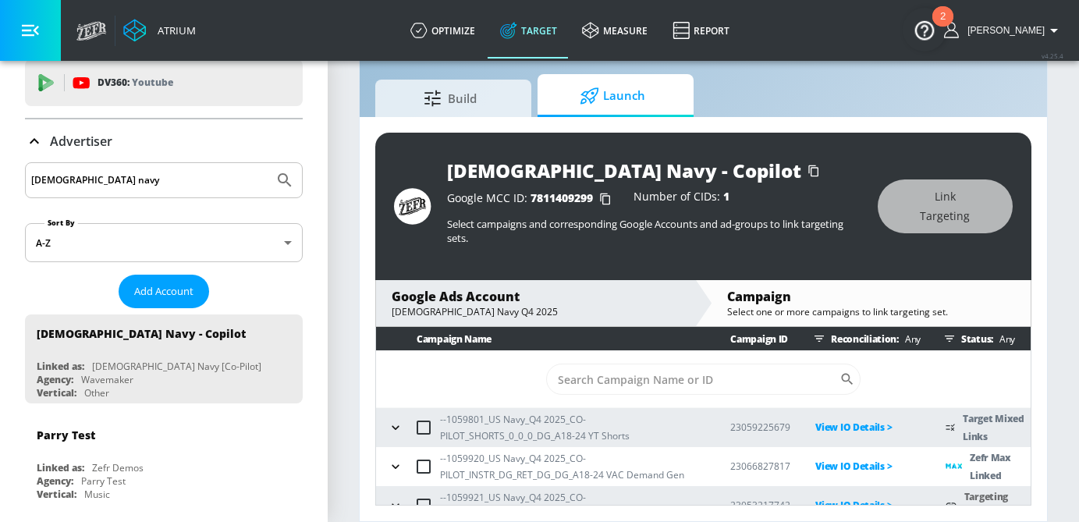 Image resolution: width=1079 pixels, height=522 pixels. I want to click on div: Search CID Name or Number, so click(704, 379).